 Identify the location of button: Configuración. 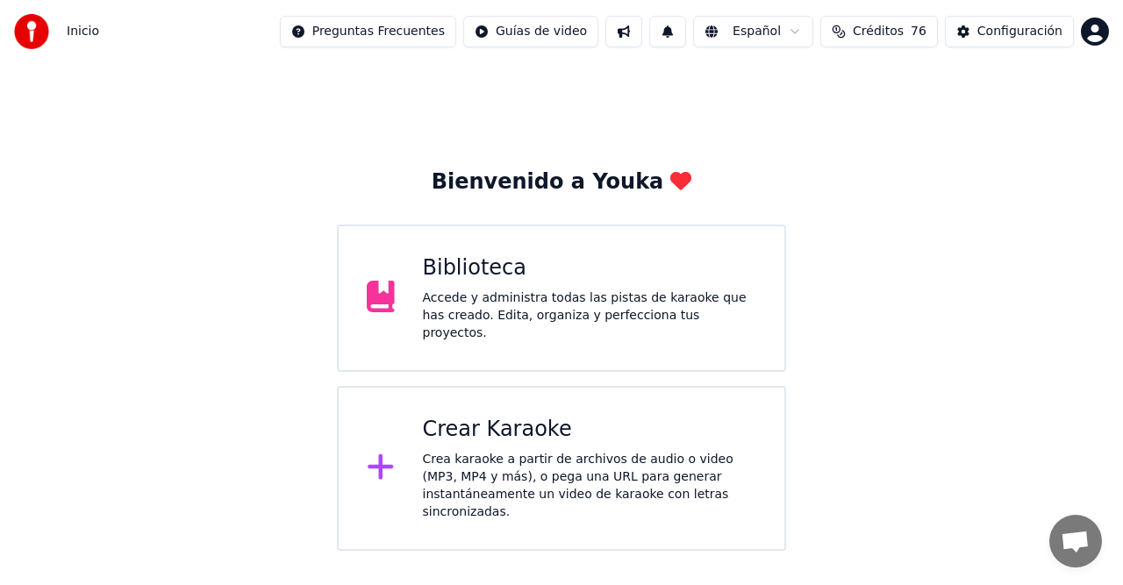
(1009, 32).